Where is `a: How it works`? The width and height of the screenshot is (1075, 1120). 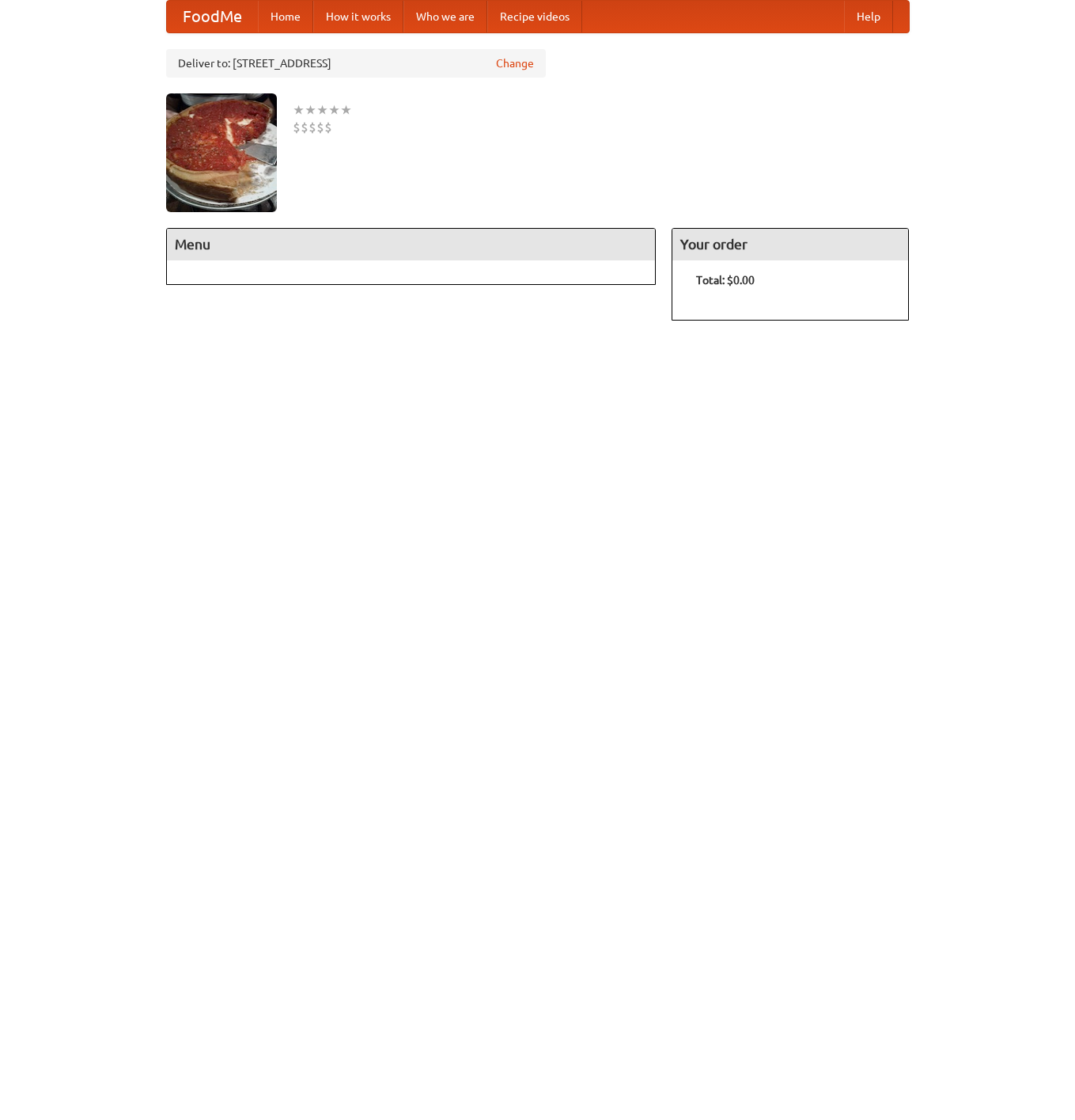 a: How it works is located at coordinates (358, 17).